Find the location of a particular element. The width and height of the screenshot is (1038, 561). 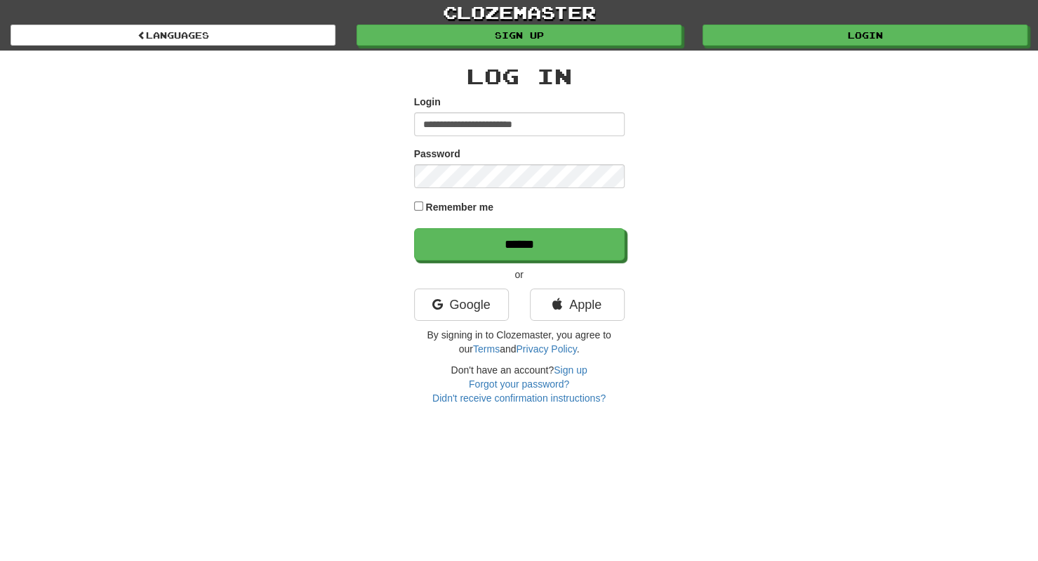

a: Terms is located at coordinates (486, 349).